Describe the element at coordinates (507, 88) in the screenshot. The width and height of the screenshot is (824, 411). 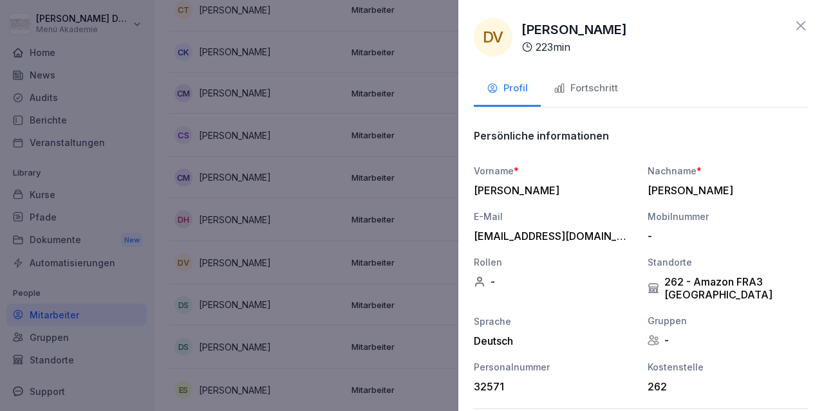
I see `div: Profil` at that location.